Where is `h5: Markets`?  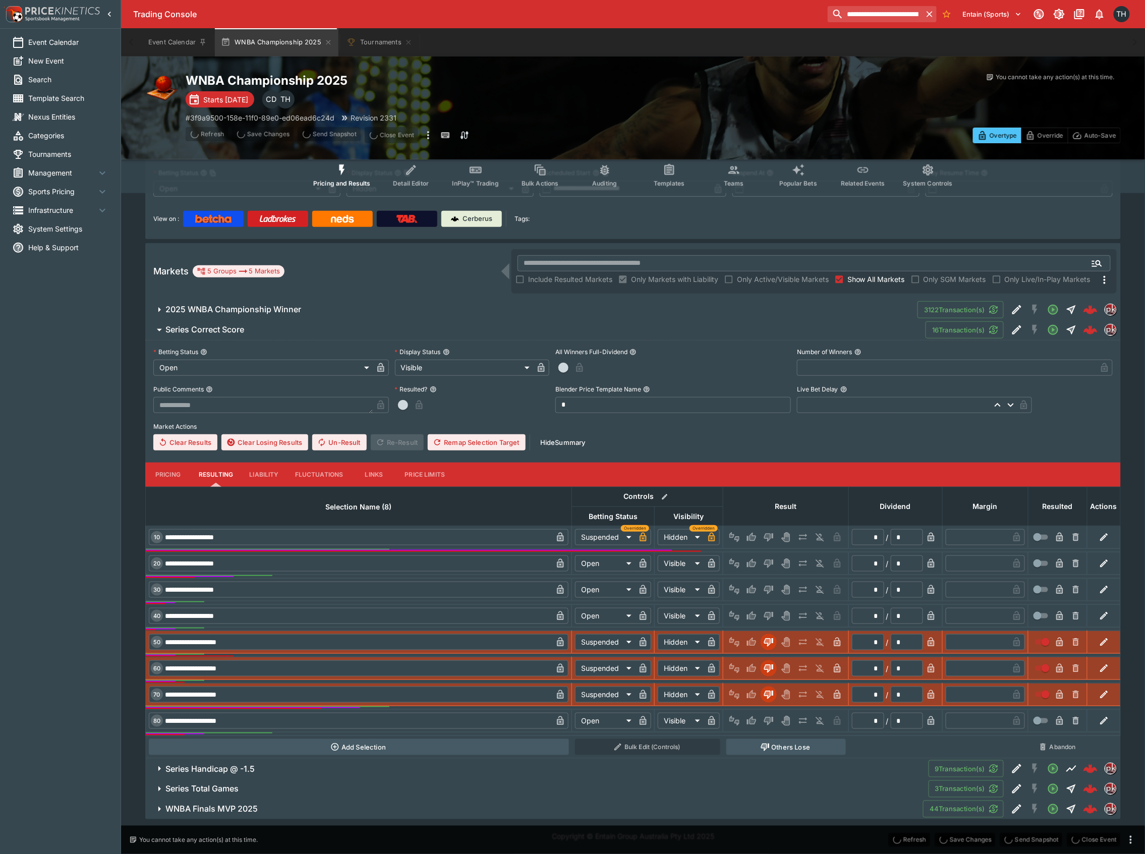 h5: Markets is located at coordinates (171, 271).